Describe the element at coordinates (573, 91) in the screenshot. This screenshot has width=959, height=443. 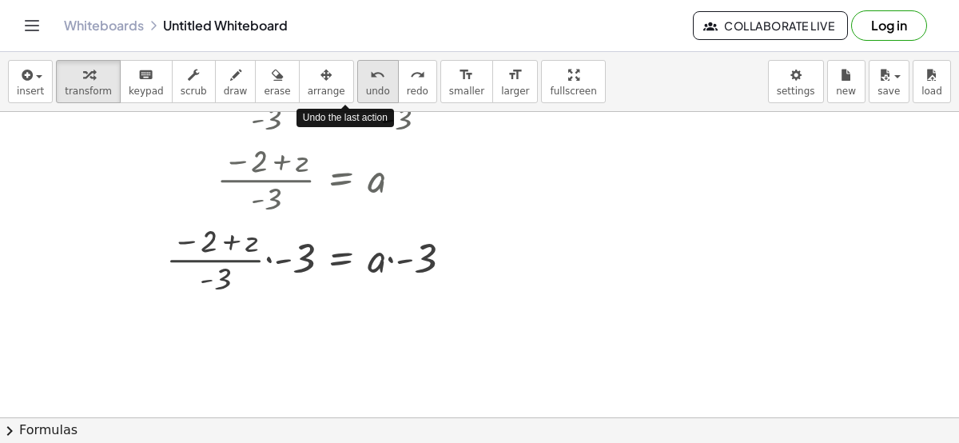
I see `span: fullscreen` at that location.